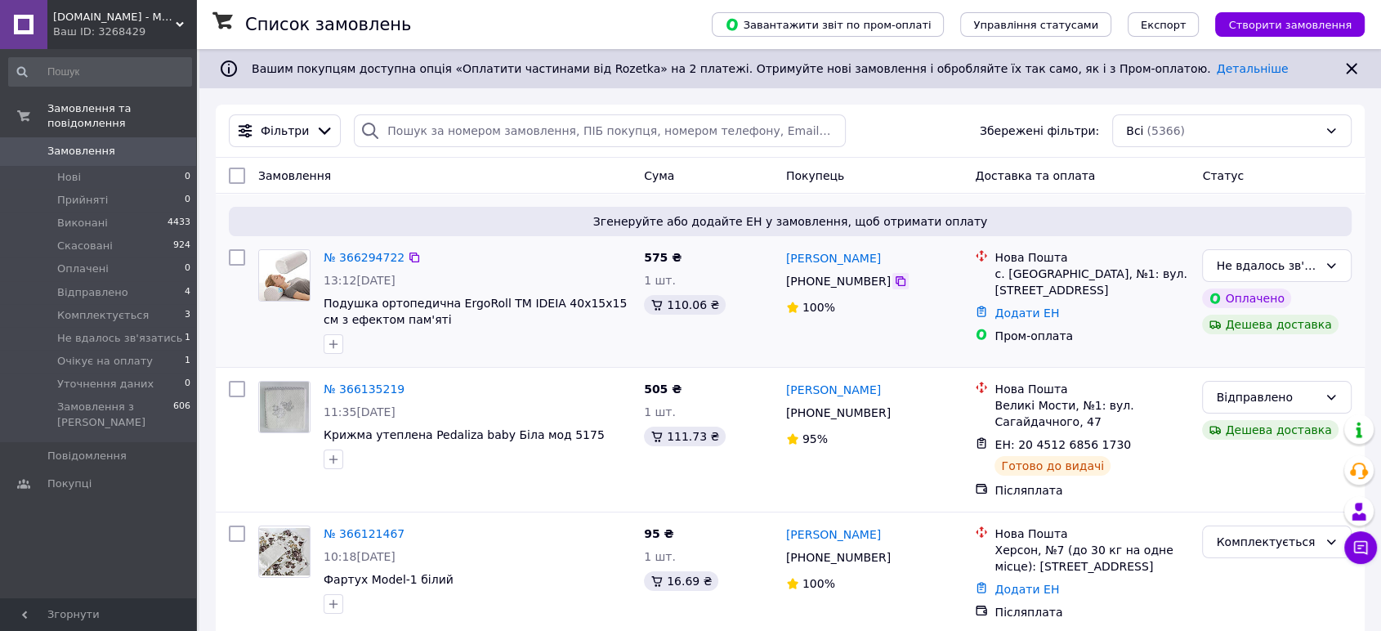  I want to click on button: Створити замовлення, so click(1289, 25).